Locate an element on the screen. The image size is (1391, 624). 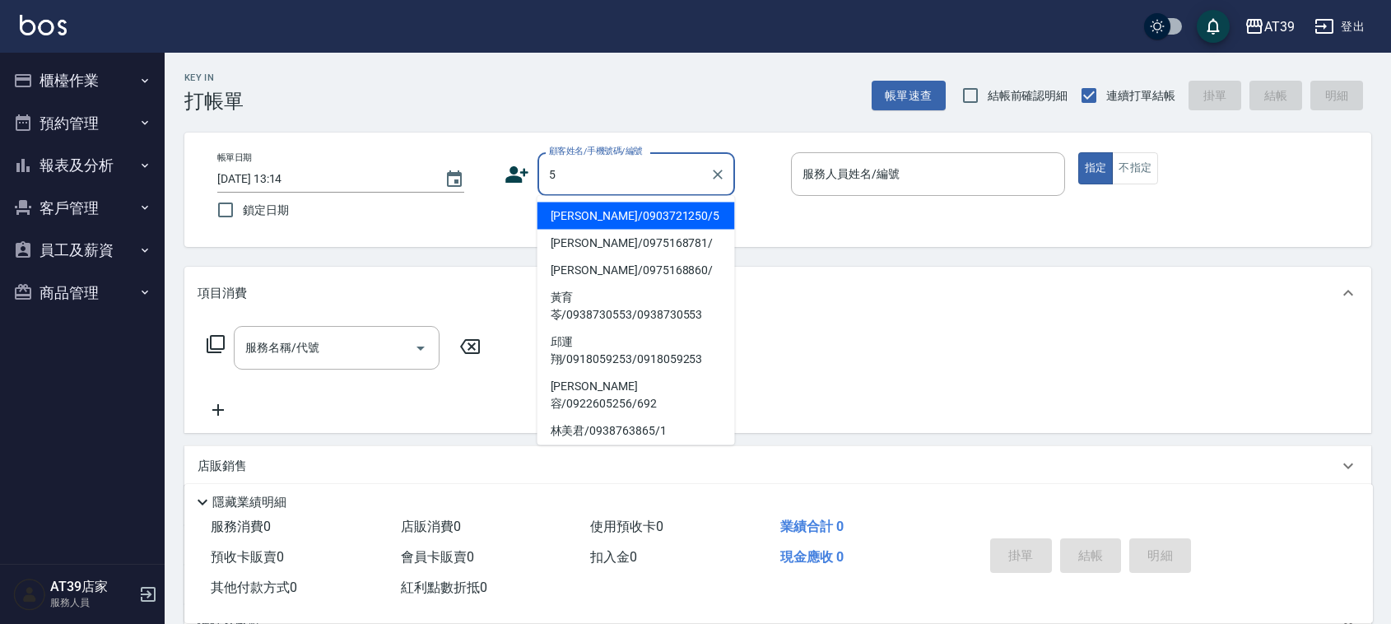
p: 店販銷售 is located at coordinates (222, 466).